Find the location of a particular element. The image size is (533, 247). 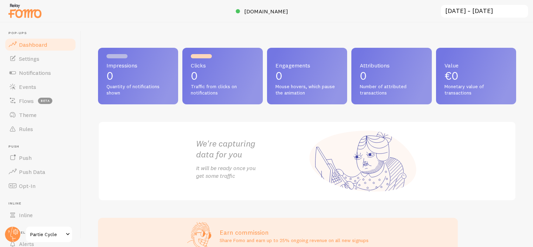

span: Rules is located at coordinates (26, 129).